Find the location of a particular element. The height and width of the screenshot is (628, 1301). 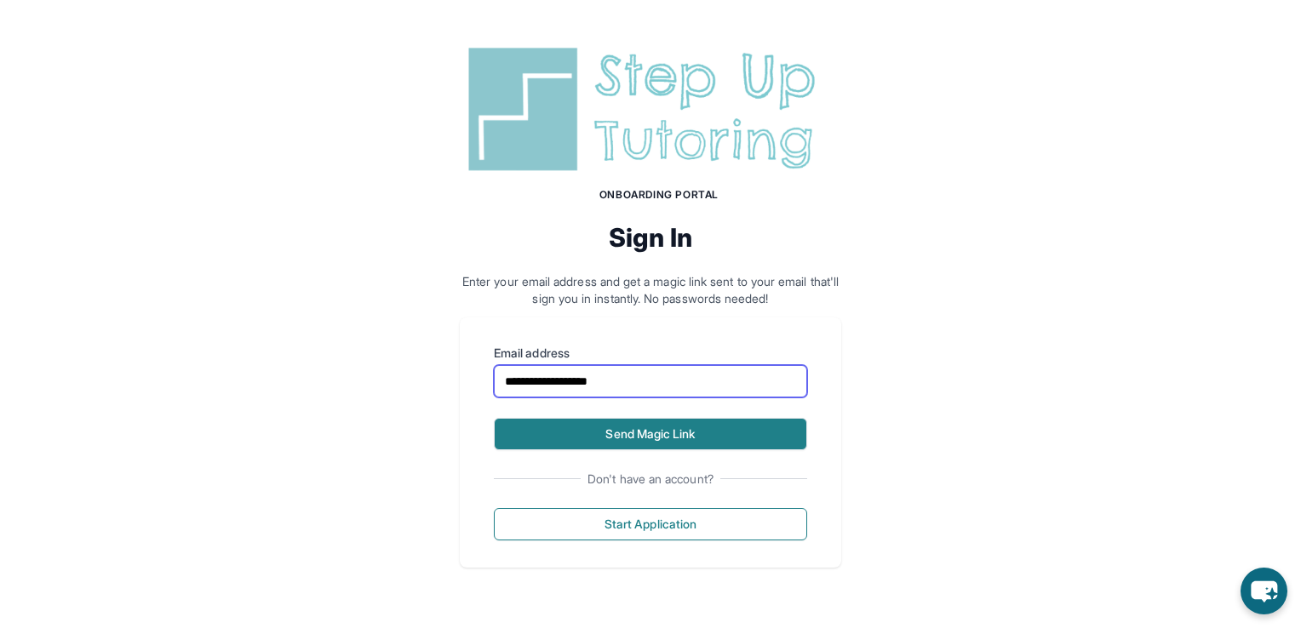

img: Step Up Tutoring horizontal logo is located at coordinates (651, 109).